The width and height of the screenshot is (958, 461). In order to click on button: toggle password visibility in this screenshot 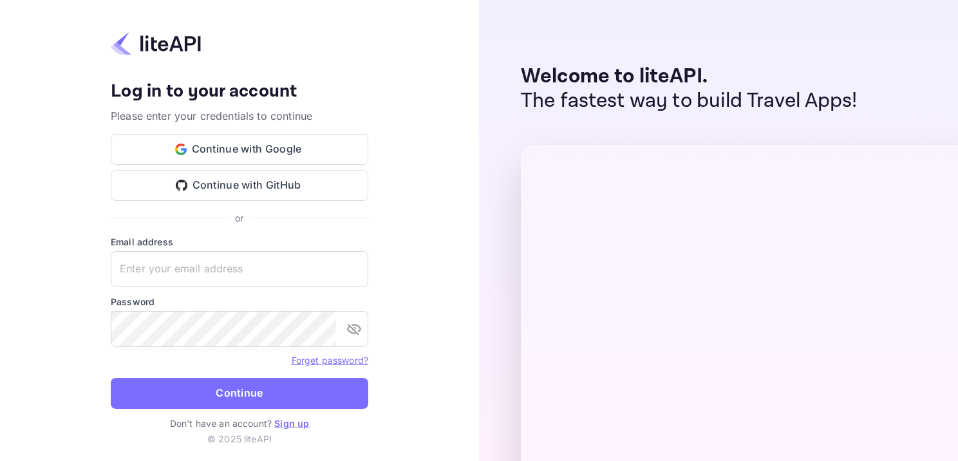, I will do `click(354, 329)`.